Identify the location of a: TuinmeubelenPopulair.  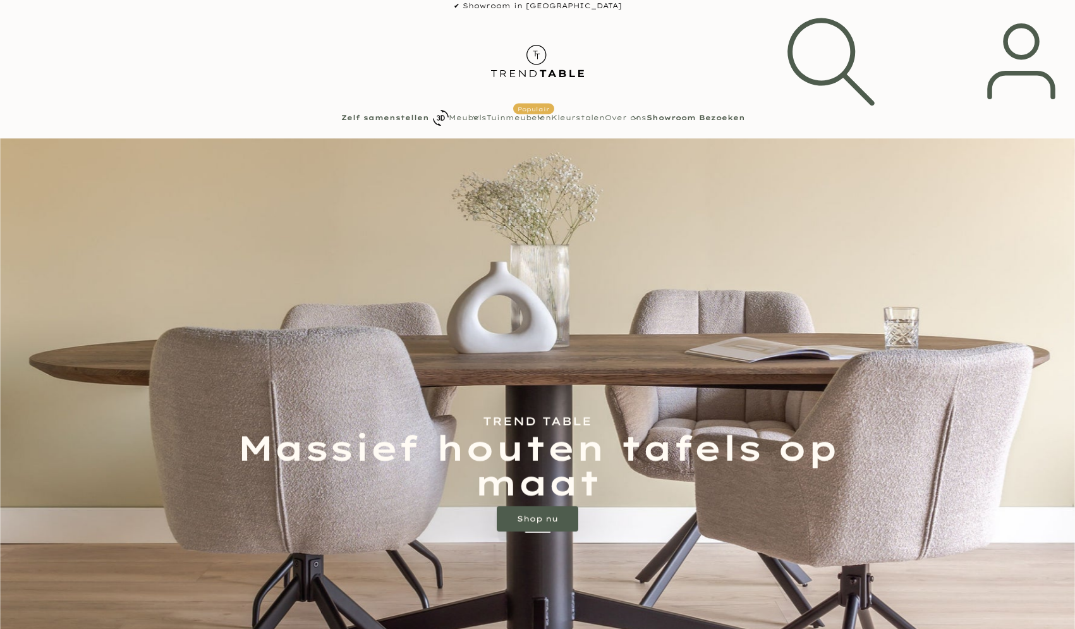
(519, 118).